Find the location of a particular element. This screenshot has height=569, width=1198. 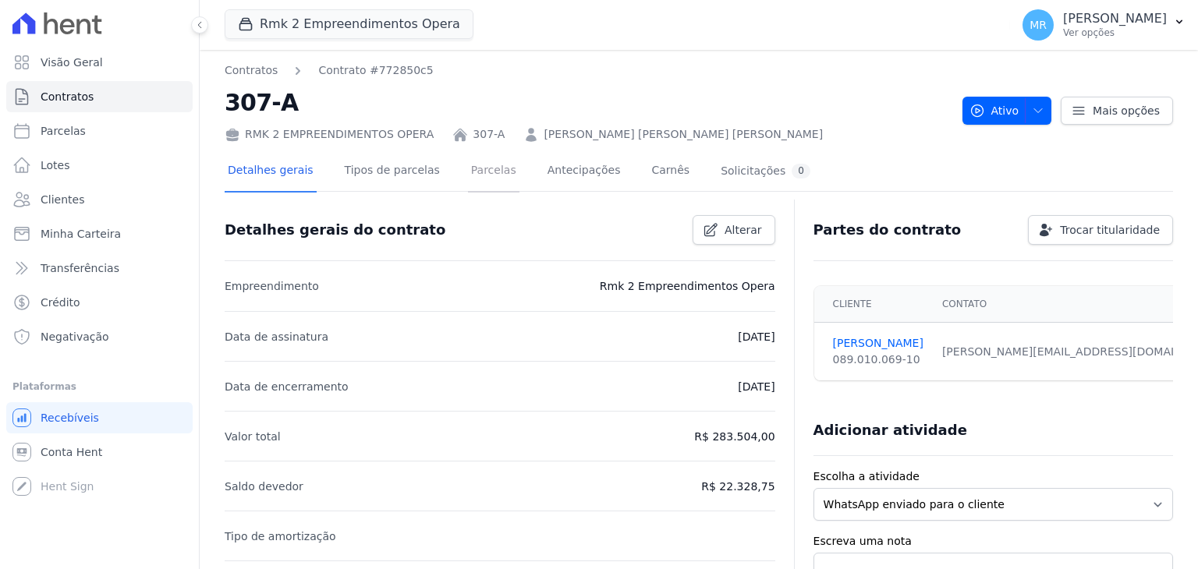

span: Ativo is located at coordinates (994, 111).